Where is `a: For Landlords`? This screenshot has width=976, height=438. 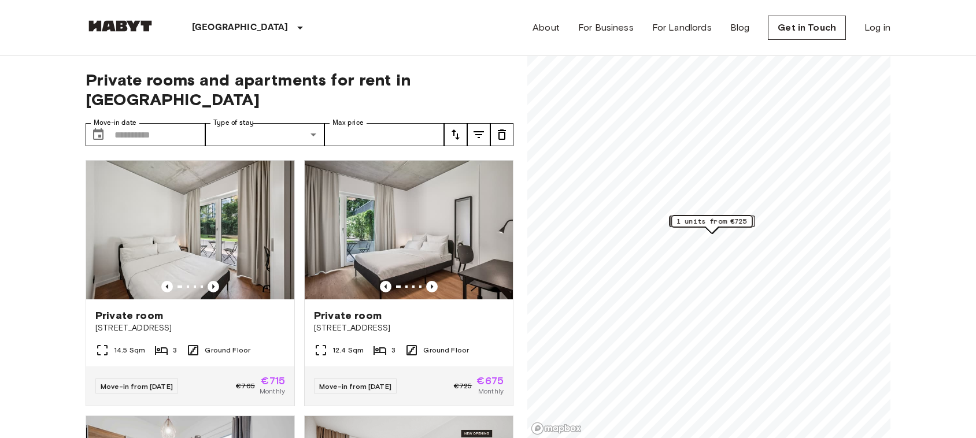 a: For Landlords is located at coordinates (682, 28).